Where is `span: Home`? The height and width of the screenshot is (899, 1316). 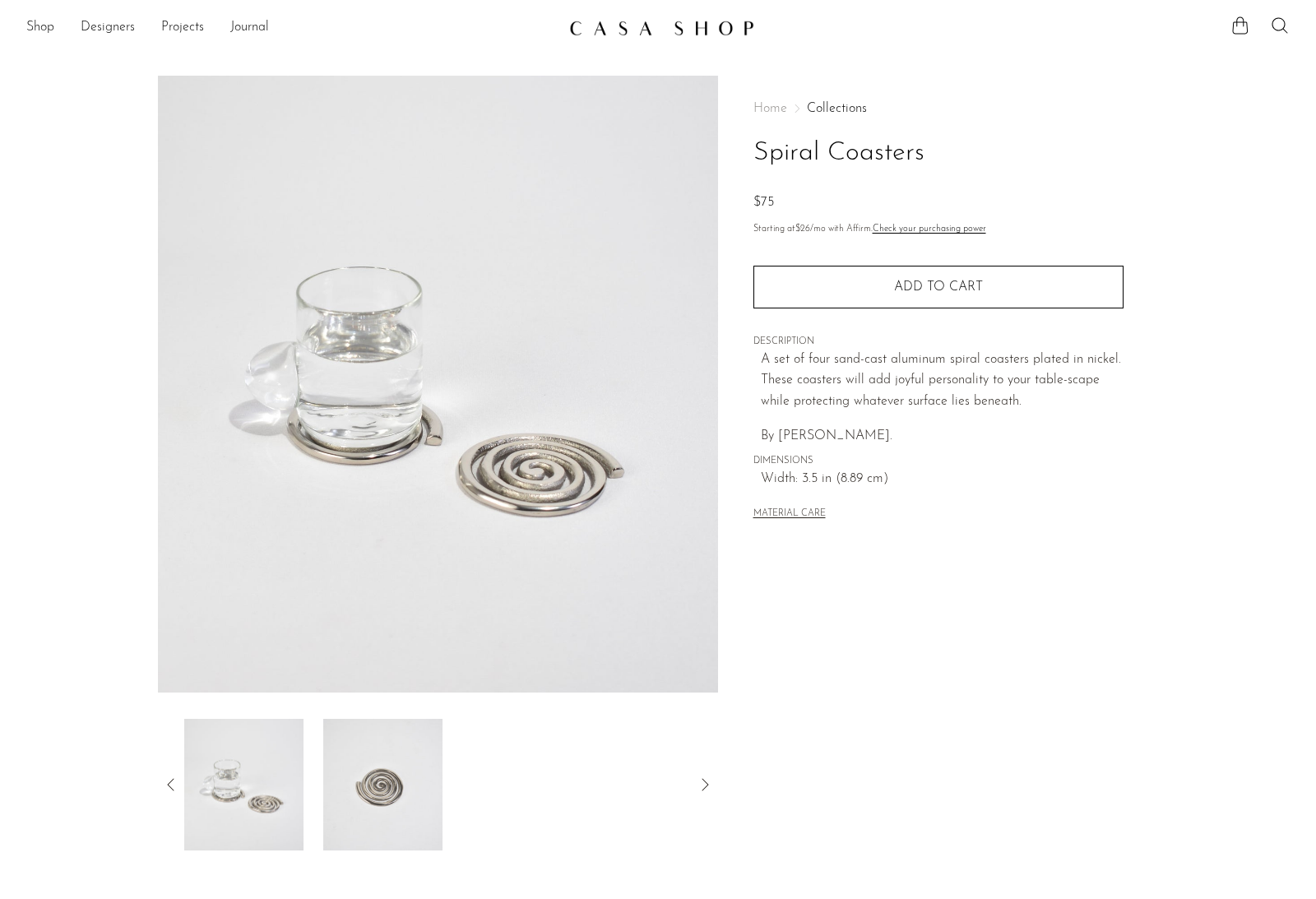 span: Home is located at coordinates (770, 108).